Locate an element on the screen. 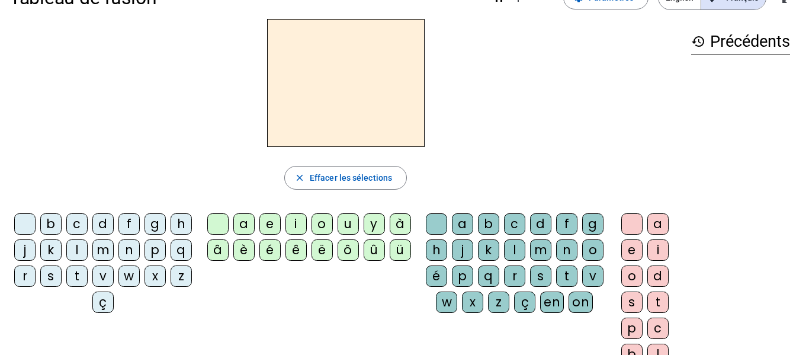  div: on is located at coordinates (581, 302).